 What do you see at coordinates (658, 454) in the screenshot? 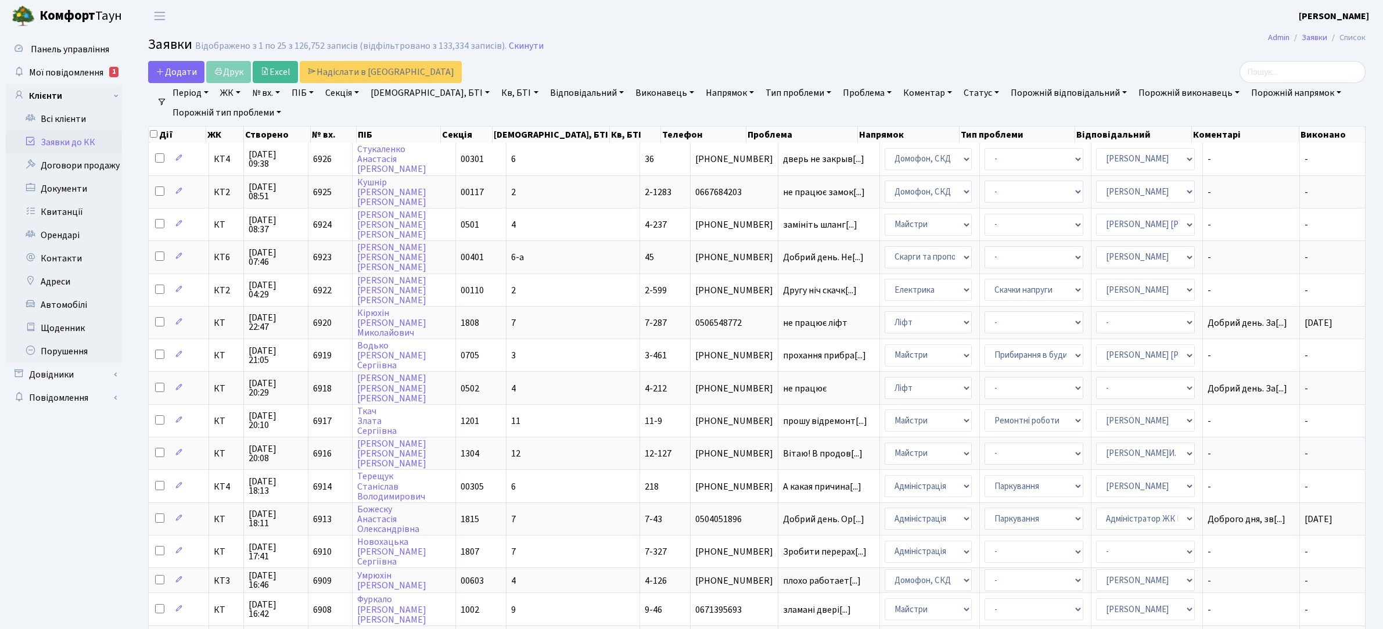
I see `span: 12-127` at bounding box center [658, 454].